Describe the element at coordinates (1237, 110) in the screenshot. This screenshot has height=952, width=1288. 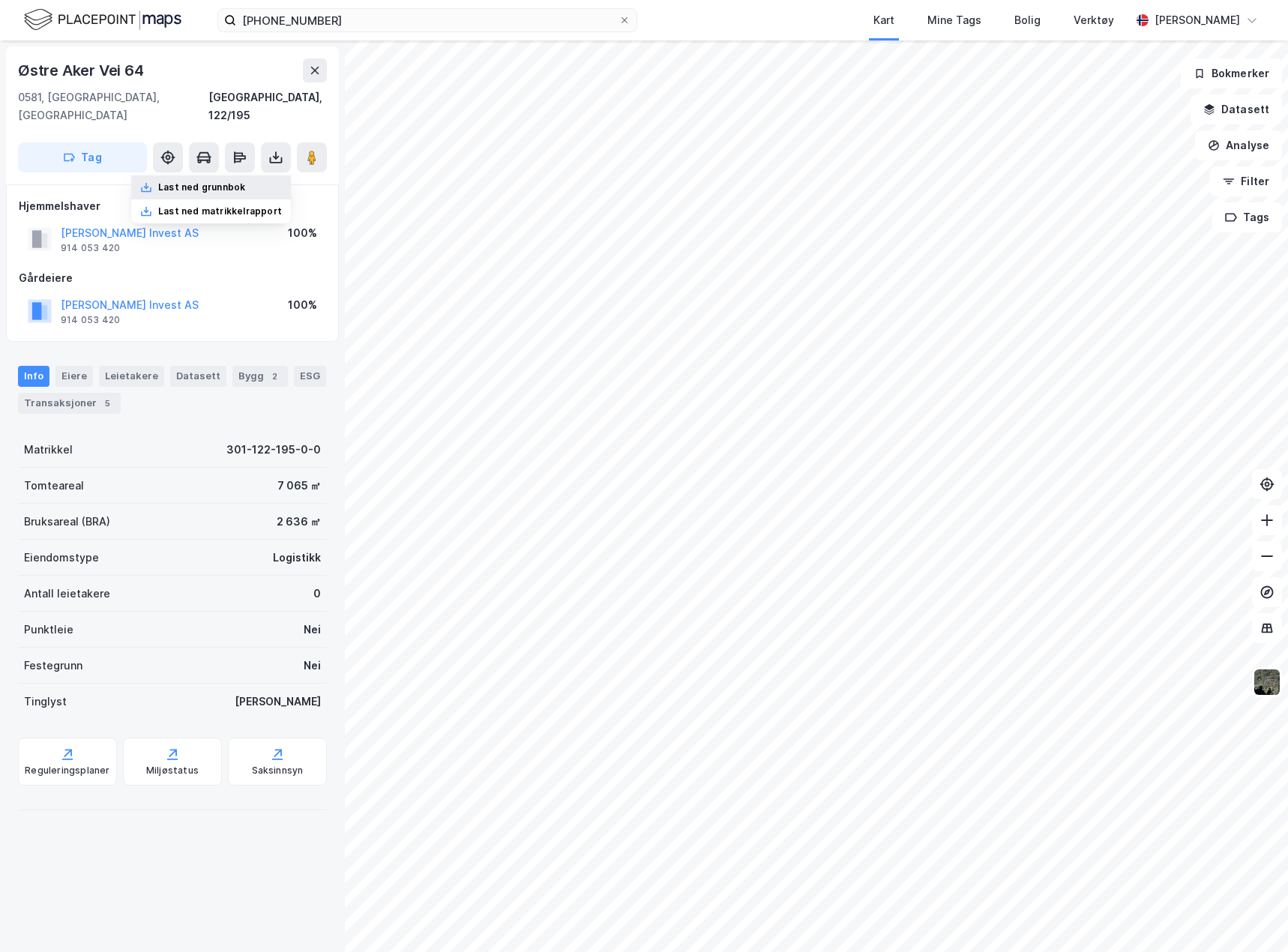
I see `button: Datasett` at that location.